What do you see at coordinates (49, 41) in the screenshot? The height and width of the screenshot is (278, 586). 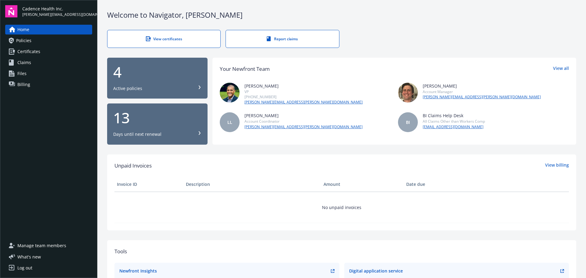 I see `a: Policies` at bounding box center [49, 41].